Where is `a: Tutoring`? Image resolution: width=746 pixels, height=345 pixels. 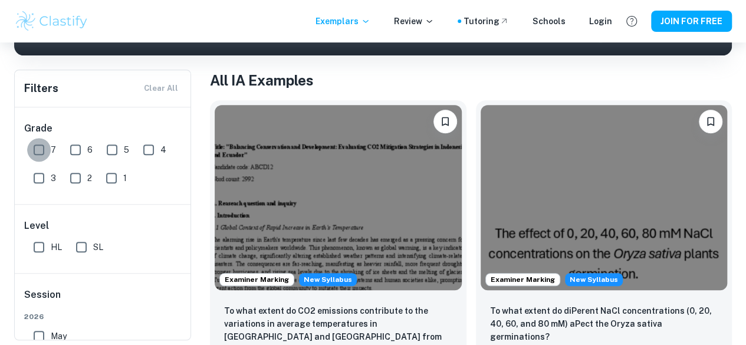
a: Tutoring is located at coordinates (486, 21).